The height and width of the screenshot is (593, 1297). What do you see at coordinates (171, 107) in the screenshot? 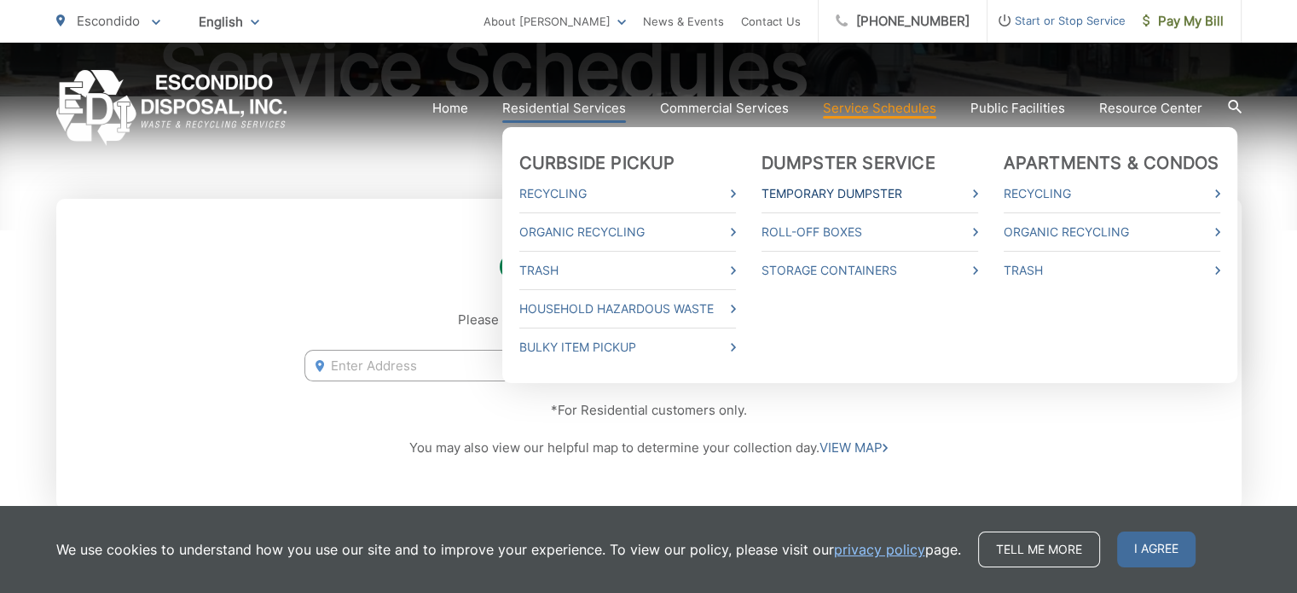
I see `a: EDCD logo. Return to the homepage.` at bounding box center [171, 107].